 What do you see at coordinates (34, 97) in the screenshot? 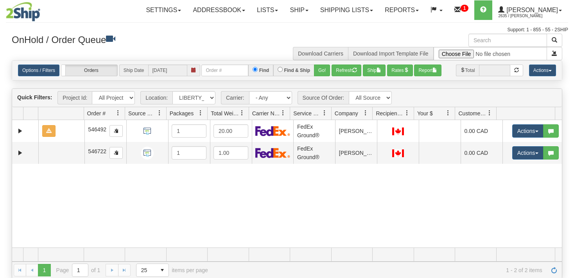
I see `label: Quick Filters:` at bounding box center [34, 97].